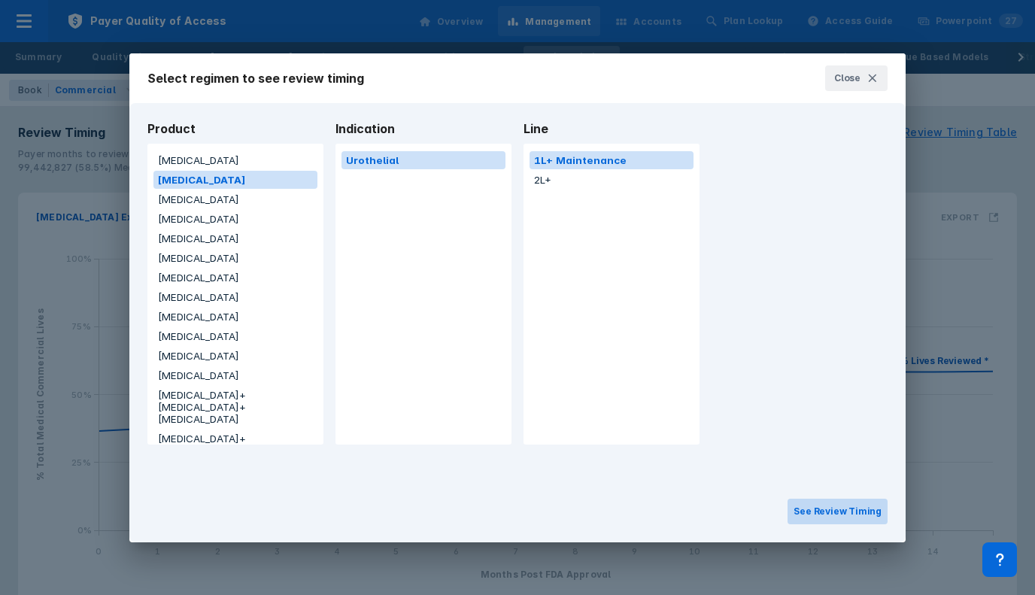  Describe the element at coordinates (1000, 560) in the screenshot. I see `div: Contact Support` at that location.